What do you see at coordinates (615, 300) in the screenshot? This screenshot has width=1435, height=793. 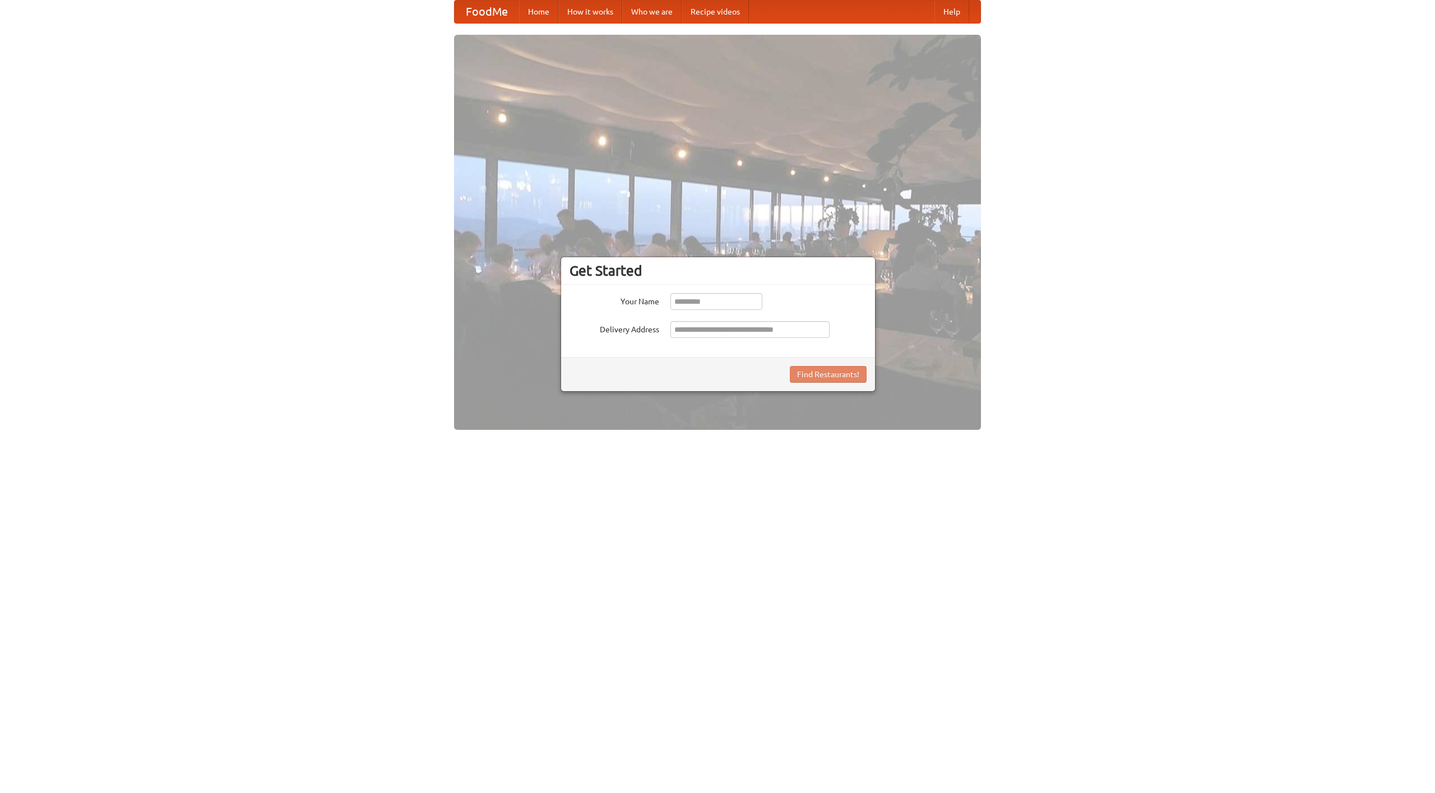 I see `label: Your Name` at bounding box center [615, 300].